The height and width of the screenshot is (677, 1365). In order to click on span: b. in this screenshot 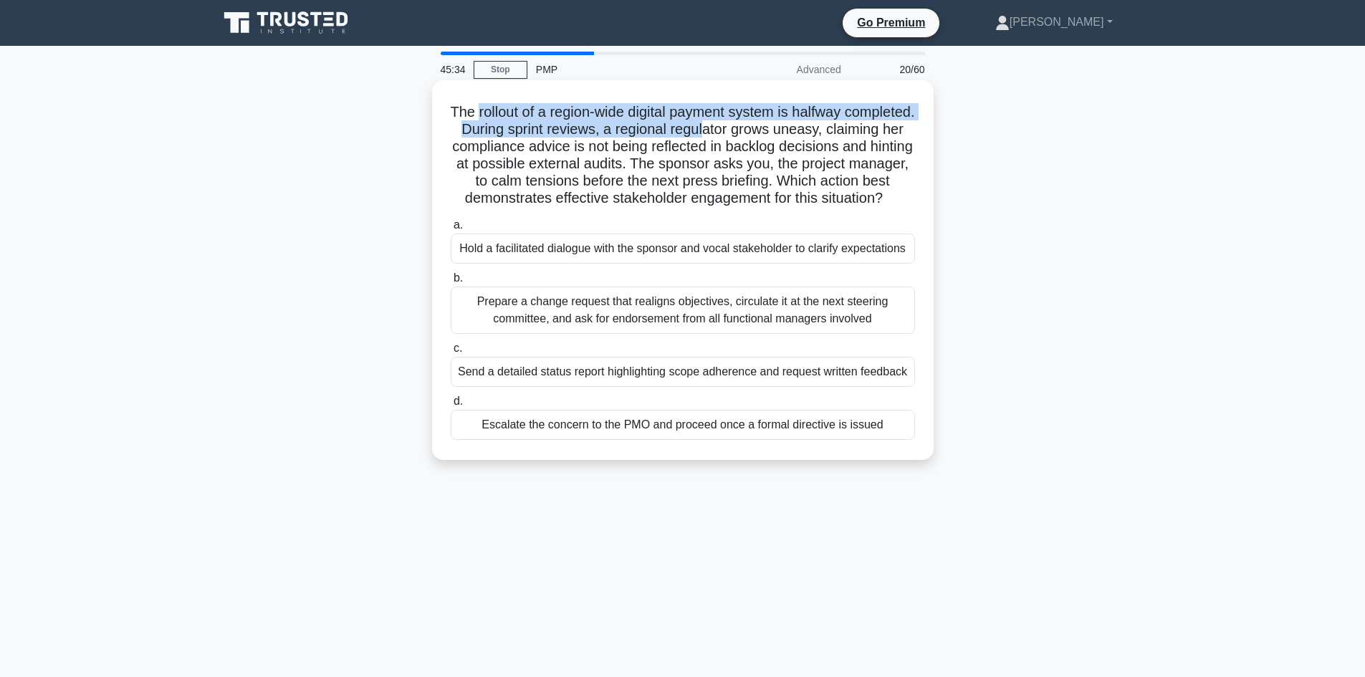, I will do `click(458, 277)`.